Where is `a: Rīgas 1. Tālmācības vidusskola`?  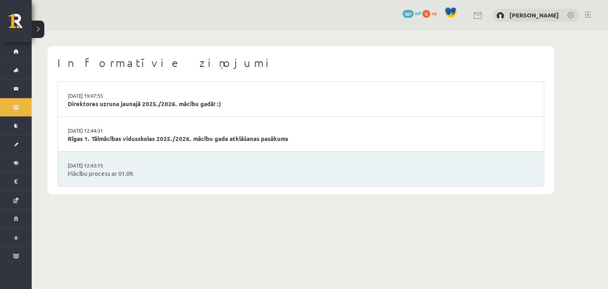 a: Rīgas 1. Tālmācības vidusskola is located at coordinates (20, 24).